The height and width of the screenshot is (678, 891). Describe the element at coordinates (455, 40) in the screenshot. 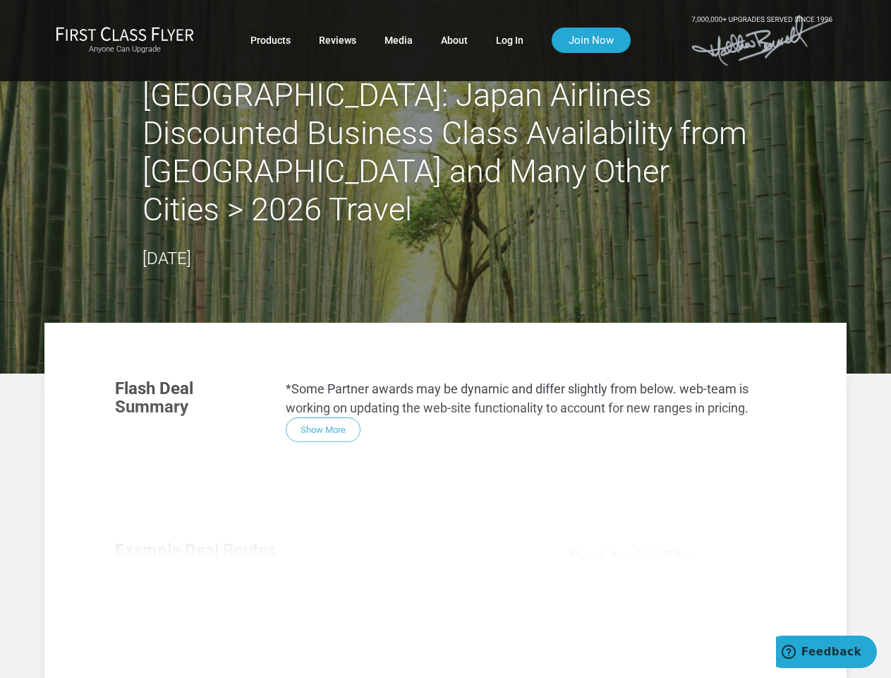

I see `a: About` at that location.